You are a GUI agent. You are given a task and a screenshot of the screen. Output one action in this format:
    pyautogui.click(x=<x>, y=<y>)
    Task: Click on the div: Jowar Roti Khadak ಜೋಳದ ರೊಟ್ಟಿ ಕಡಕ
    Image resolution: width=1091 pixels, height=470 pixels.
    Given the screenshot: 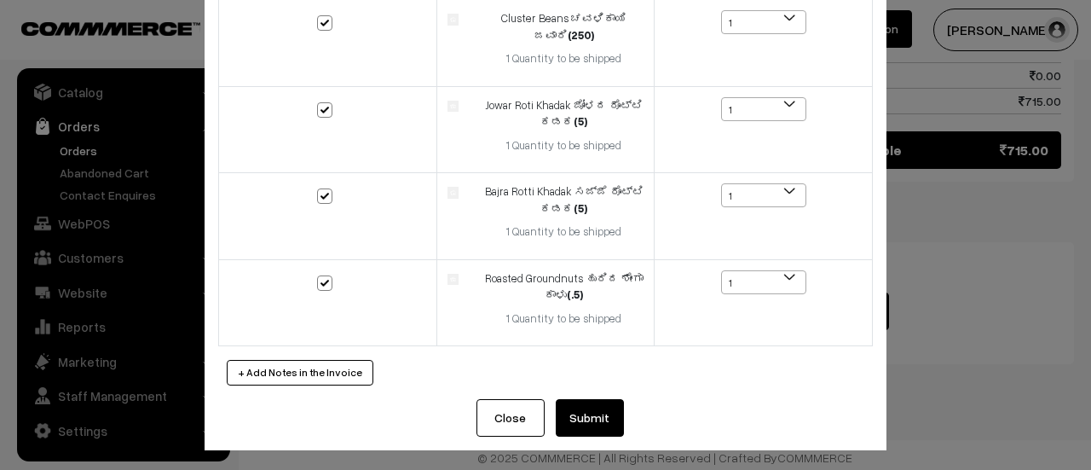 What is the action you would take?
    pyautogui.click(x=564, y=113)
    